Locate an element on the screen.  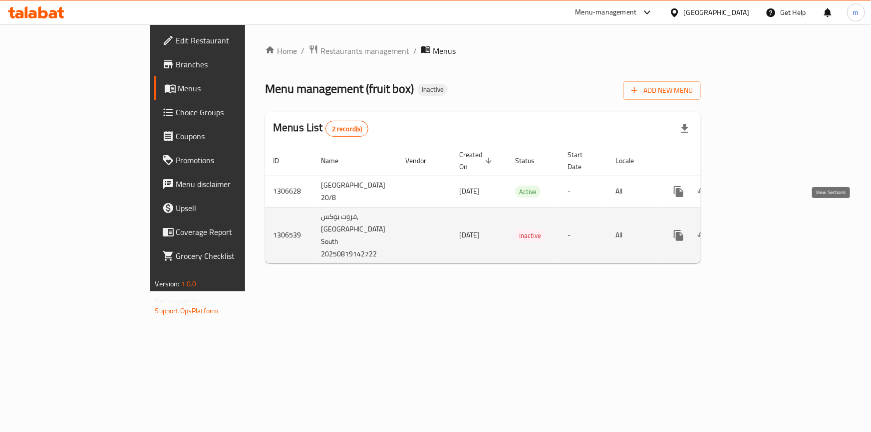
span: Active is located at coordinates (527, 192).